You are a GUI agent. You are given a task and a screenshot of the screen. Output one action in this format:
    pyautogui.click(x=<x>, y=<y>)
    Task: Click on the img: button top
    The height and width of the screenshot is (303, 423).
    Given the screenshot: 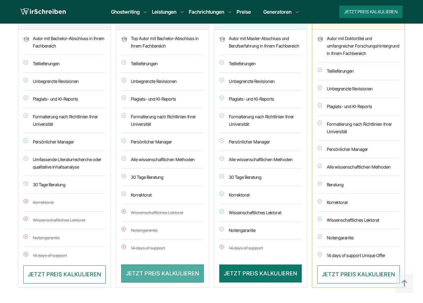 What is the action you would take?
    pyautogui.click(x=405, y=283)
    